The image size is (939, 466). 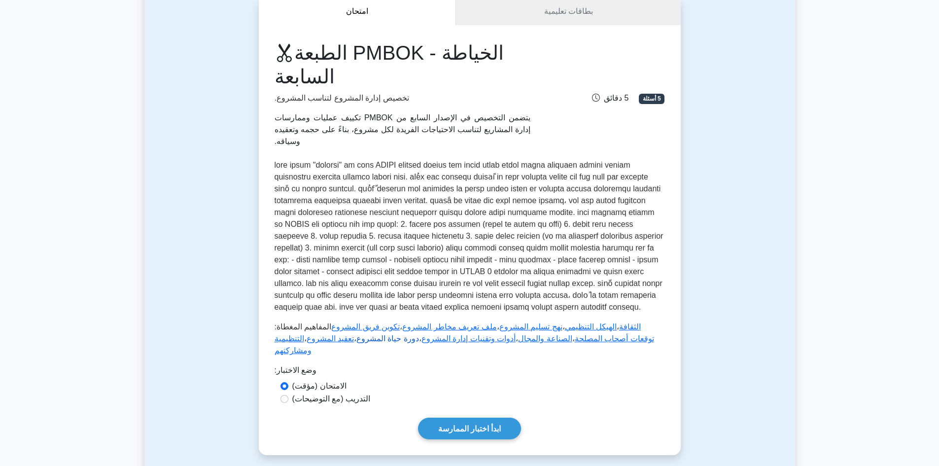 I want to click on font: تخصيص إدارة المشروع لتناسب المشروع., so click(x=342, y=98).